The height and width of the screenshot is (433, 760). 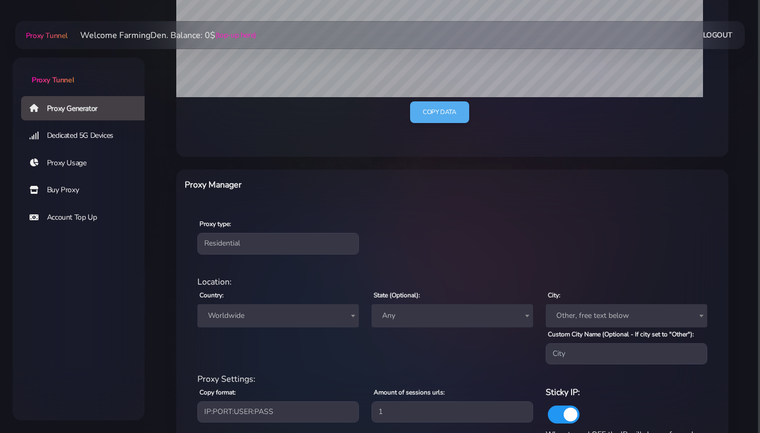 I want to click on label: City:, so click(x=554, y=295).